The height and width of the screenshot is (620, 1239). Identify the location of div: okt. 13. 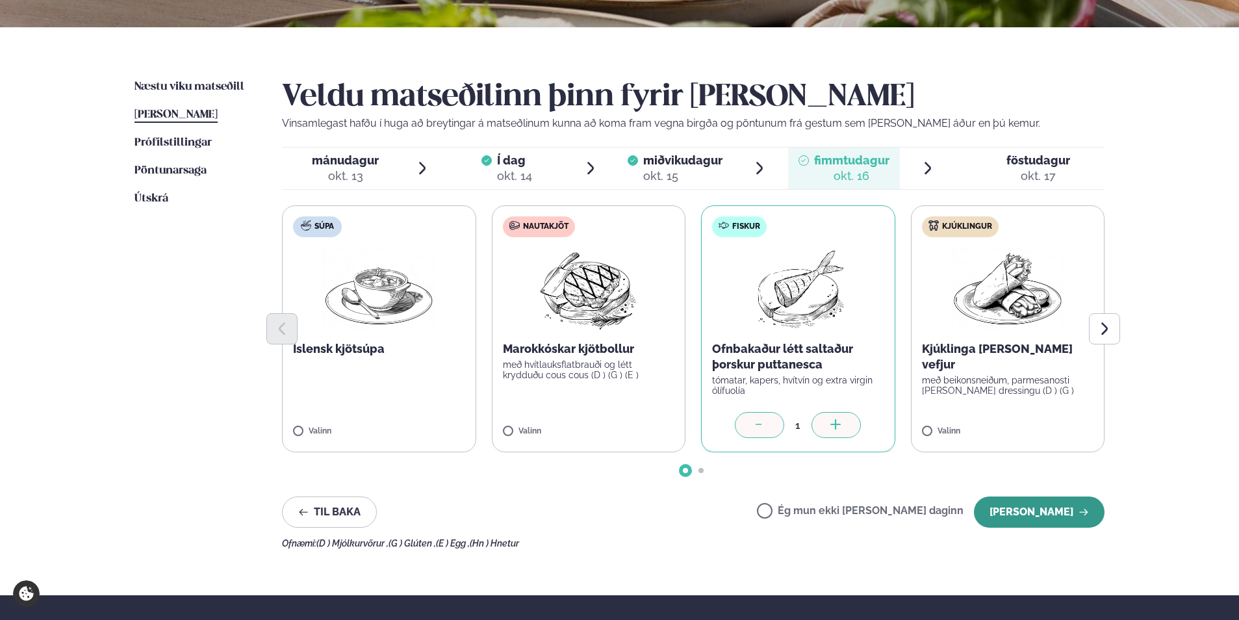
(345, 176).